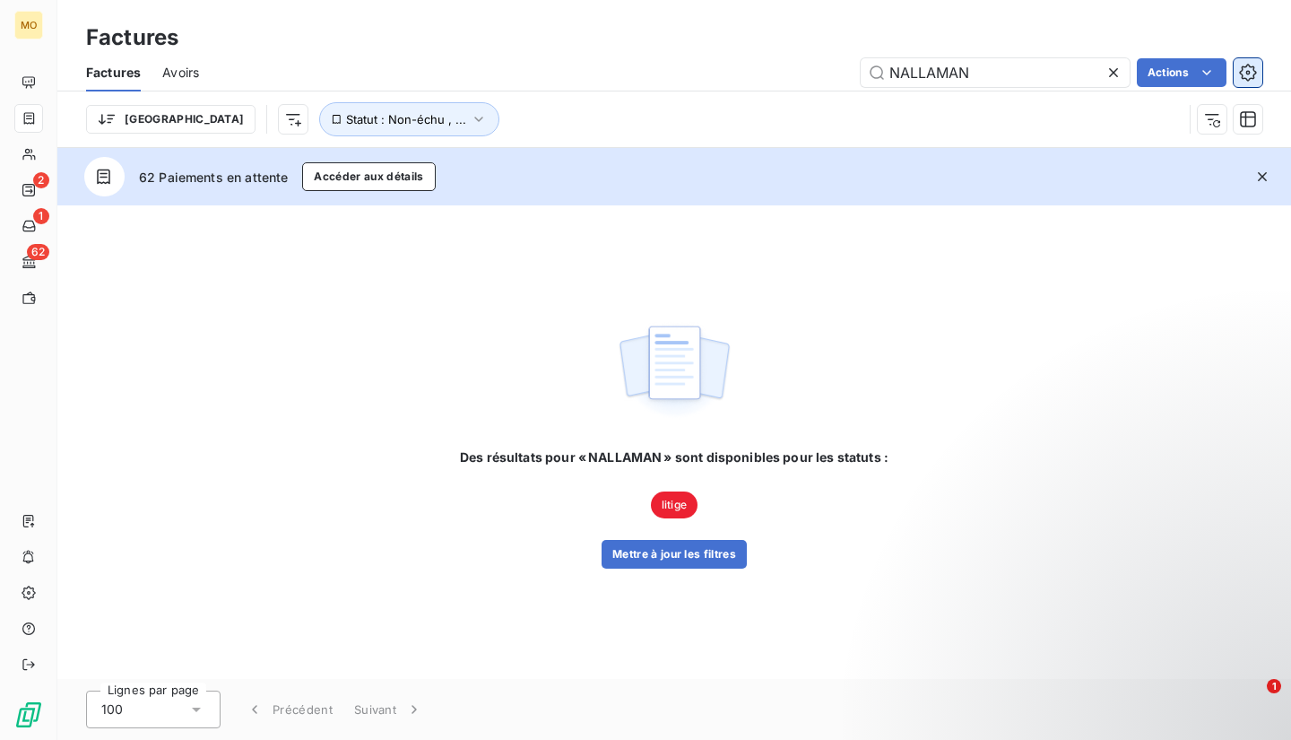 This screenshot has height=740, width=1291. Describe the element at coordinates (674, 371) in the screenshot. I see `img: empty state` at that location.